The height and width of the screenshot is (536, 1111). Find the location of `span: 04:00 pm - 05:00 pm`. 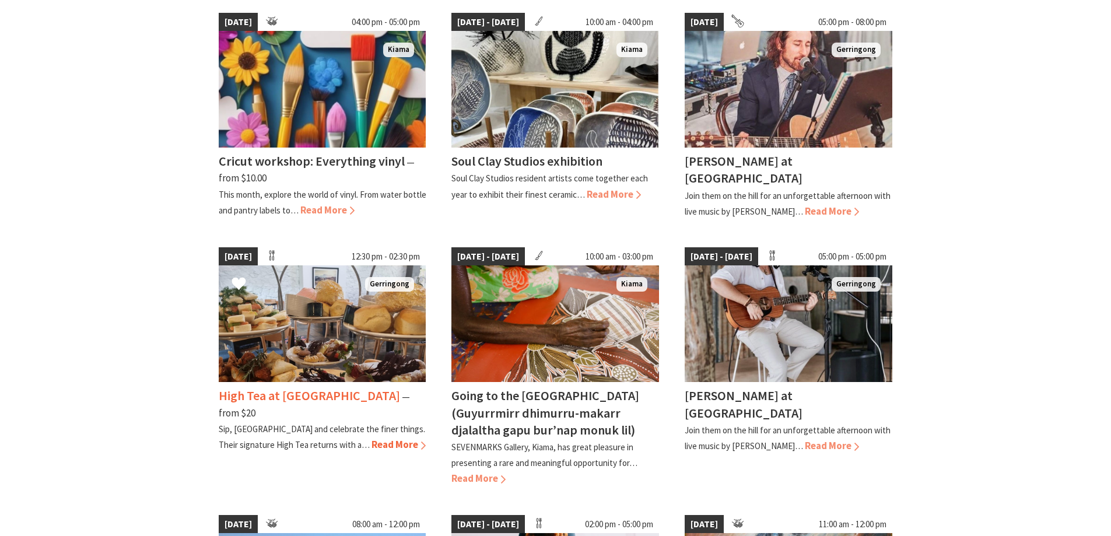

span: 04:00 pm - 05:00 pm is located at coordinates (385, 22).